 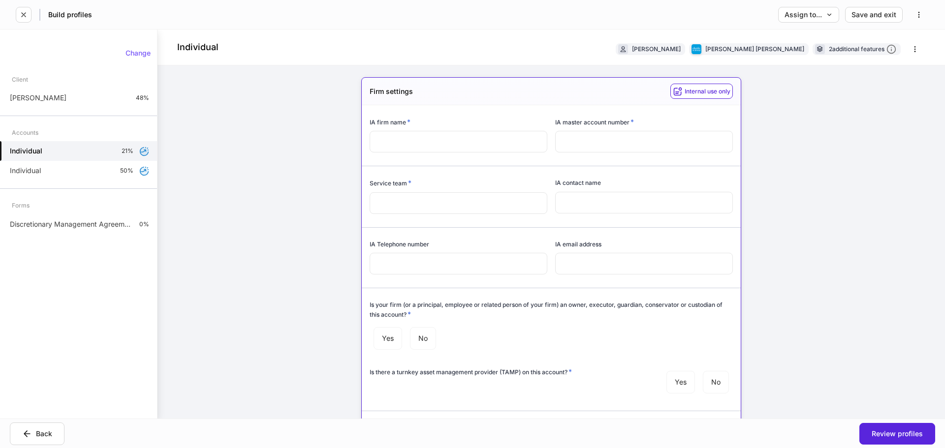 I want to click on button: Change, so click(x=138, y=53).